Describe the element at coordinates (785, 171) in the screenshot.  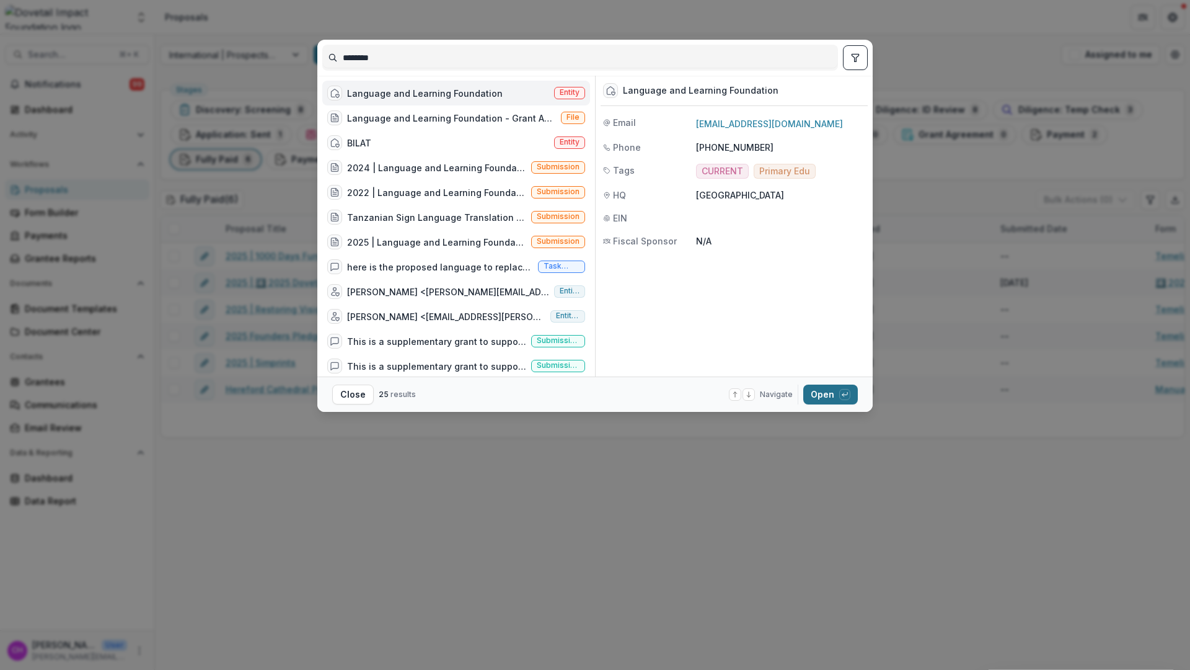
I see `span: Primary Edu` at that location.